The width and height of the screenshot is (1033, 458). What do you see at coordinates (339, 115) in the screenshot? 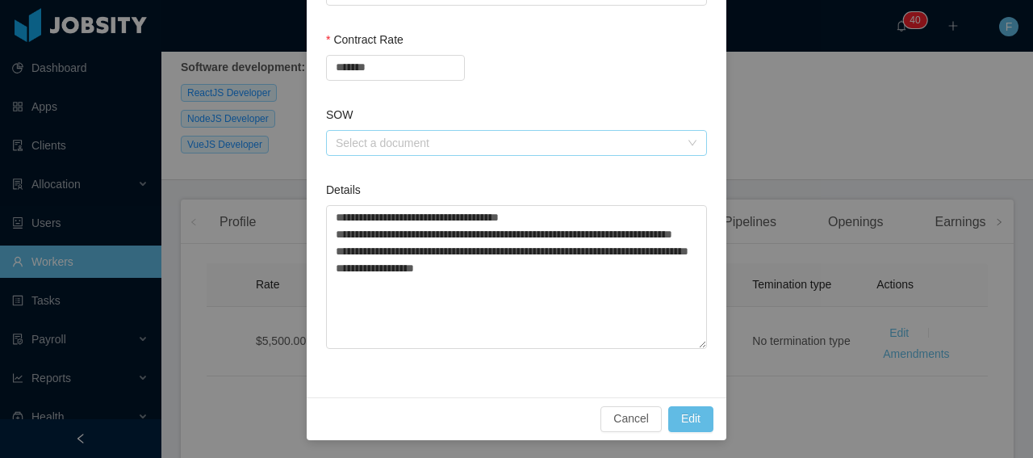
I see `label: SOW` at bounding box center [339, 115].